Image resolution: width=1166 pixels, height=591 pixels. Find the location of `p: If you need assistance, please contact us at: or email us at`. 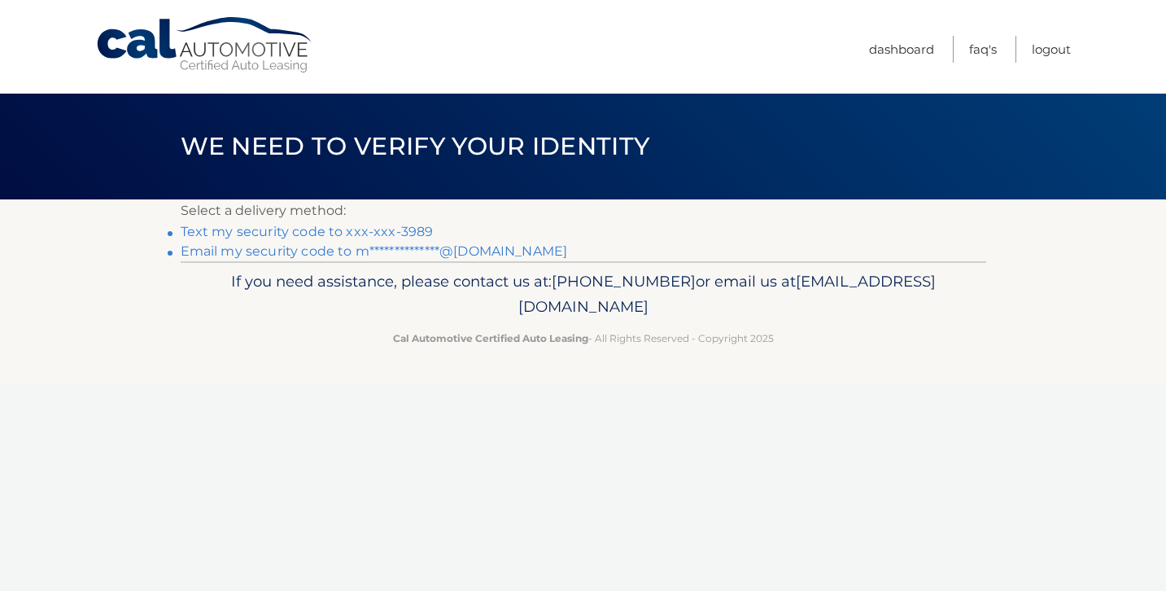

p: If you need assistance, please contact us at: or email us at is located at coordinates (583, 294).